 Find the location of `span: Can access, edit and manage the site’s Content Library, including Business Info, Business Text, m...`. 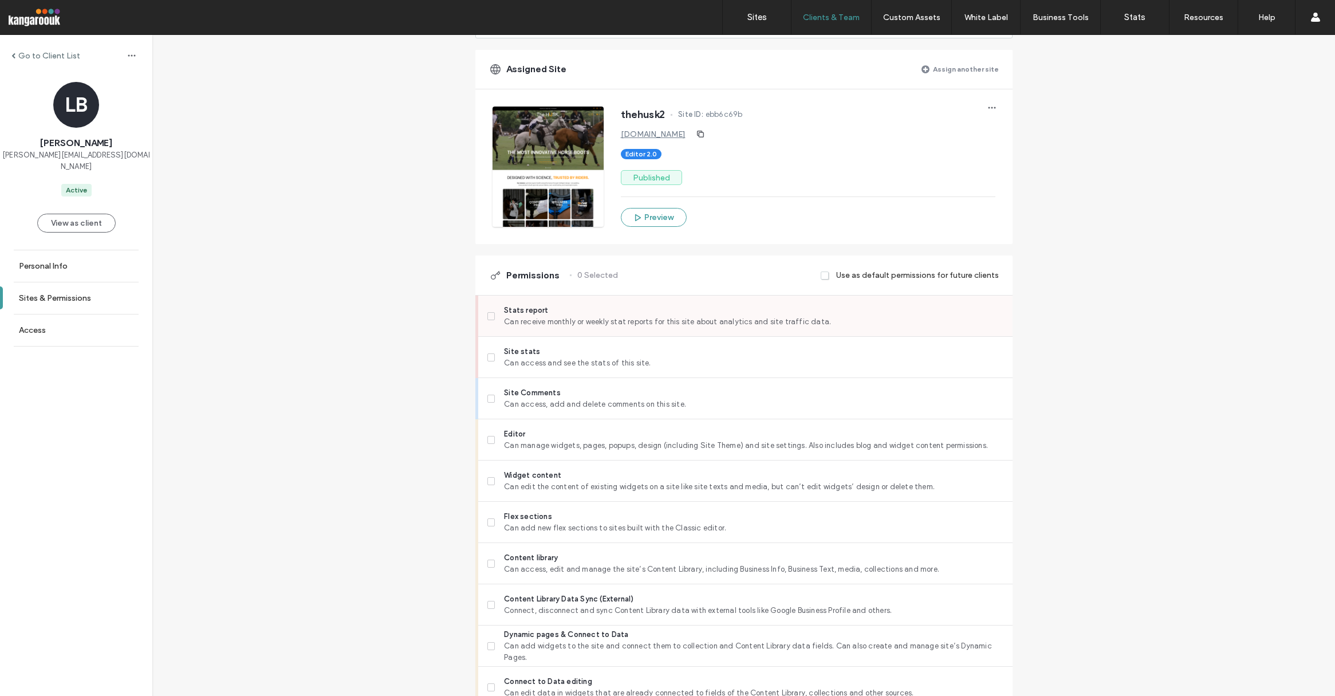

span: Can access, edit and manage the site’s Content Library, including Business Info, Business Text, m... is located at coordinates (753, 569).